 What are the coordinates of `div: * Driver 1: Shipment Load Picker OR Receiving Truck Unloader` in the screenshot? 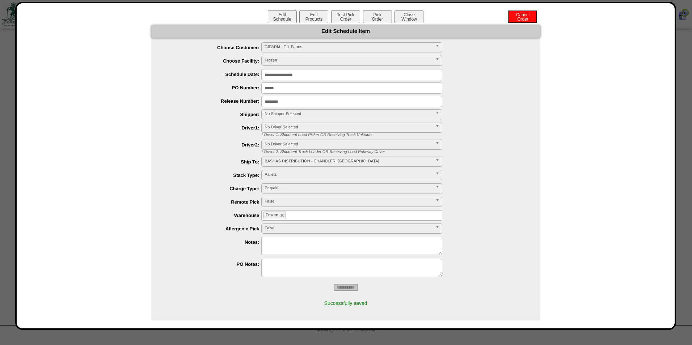 It's located at (398, 135).